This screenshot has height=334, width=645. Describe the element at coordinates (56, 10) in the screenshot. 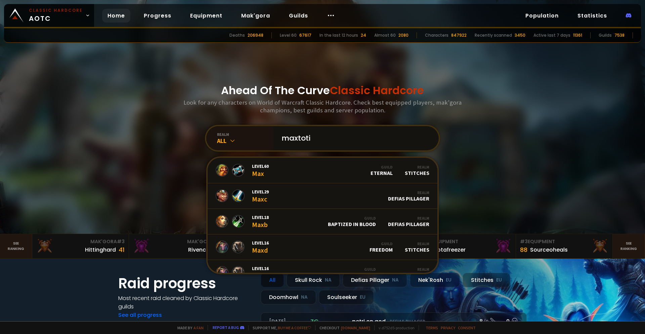

I see `small: Classic Hardcore` at that location.